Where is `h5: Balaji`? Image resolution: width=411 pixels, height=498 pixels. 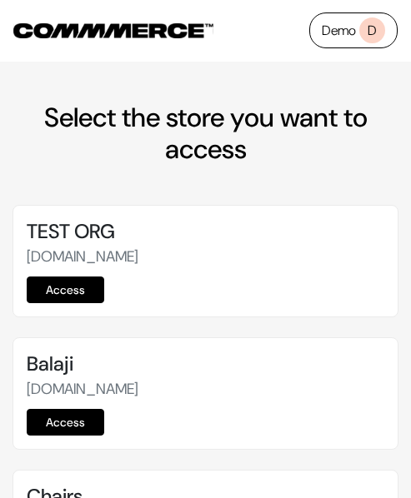
h5: Balaji is located at coordinates (205, 364).